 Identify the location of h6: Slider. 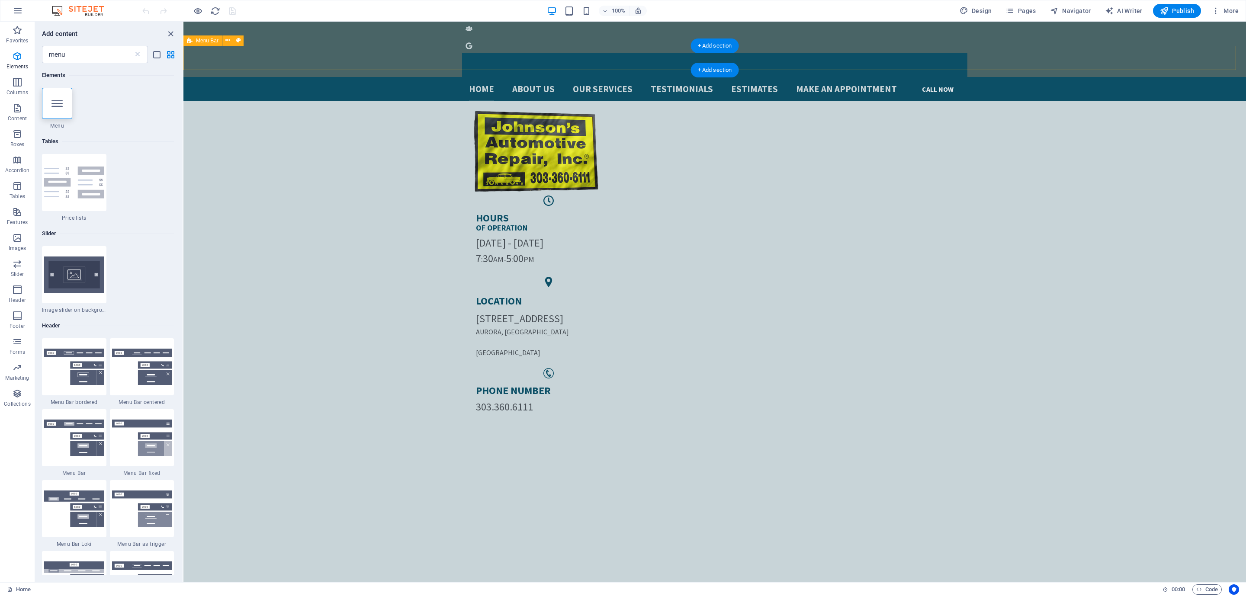
(108, 234).